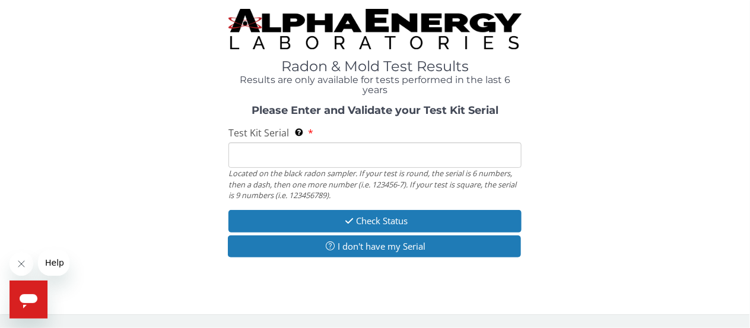  What do you see at coordinates (375, 66) in the screenshot?
I see `h1: Radon & Mold Test Results` at bounding box center [375, 66].